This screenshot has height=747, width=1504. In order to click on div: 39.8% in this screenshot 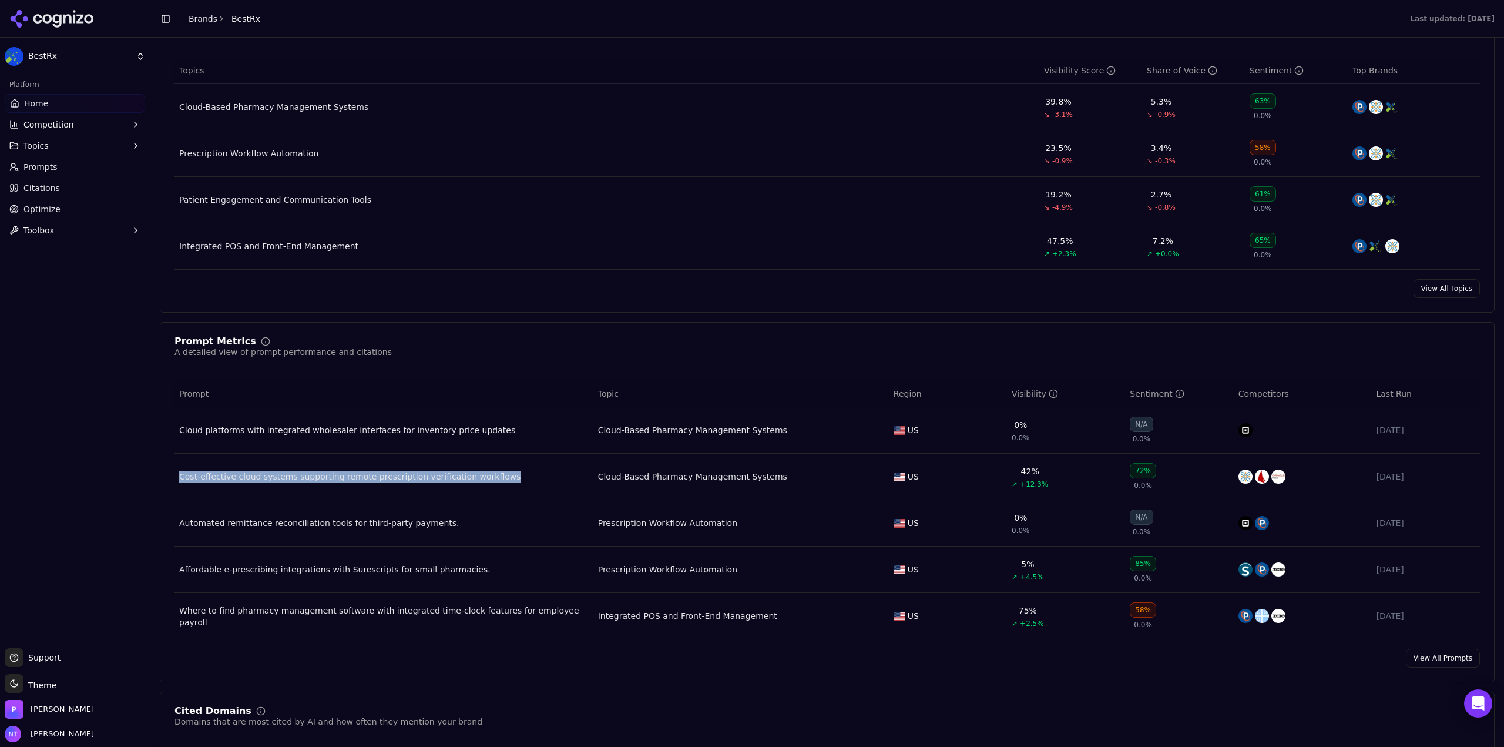, I will do `click(1058, 102)`.